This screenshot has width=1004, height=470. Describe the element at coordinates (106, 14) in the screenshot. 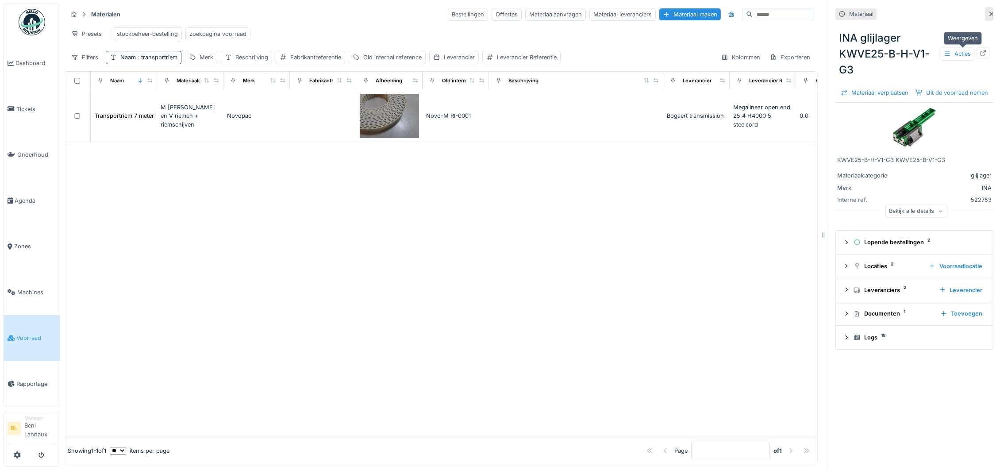

I see `strong: Materialen` at that location.